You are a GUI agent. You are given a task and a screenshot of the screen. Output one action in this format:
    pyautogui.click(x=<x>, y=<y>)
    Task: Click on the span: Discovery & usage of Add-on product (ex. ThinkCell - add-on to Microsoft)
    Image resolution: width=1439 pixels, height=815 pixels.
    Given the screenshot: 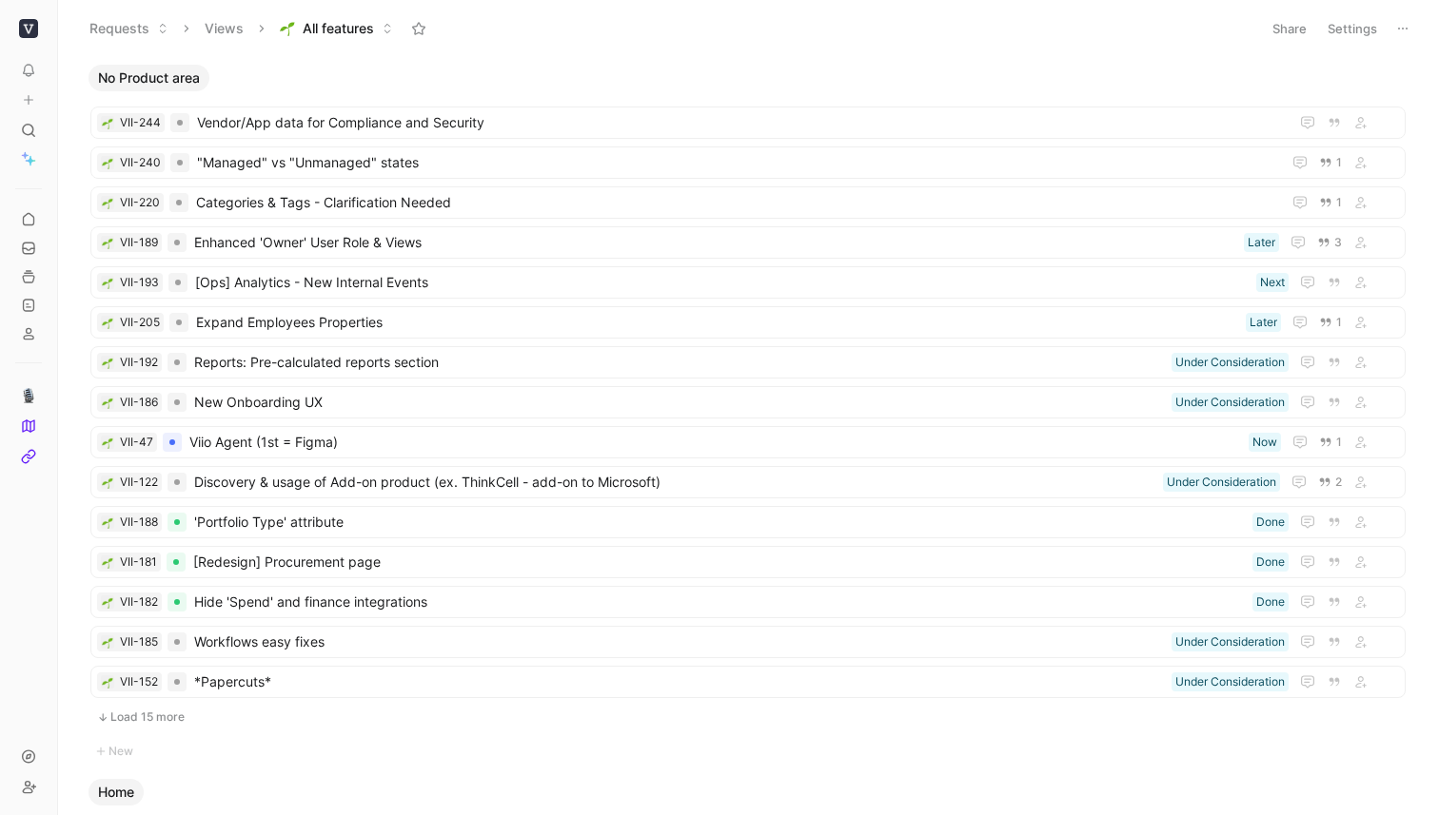 What is the action you would take?
    pyautogui.click(x=675, y=482)
    